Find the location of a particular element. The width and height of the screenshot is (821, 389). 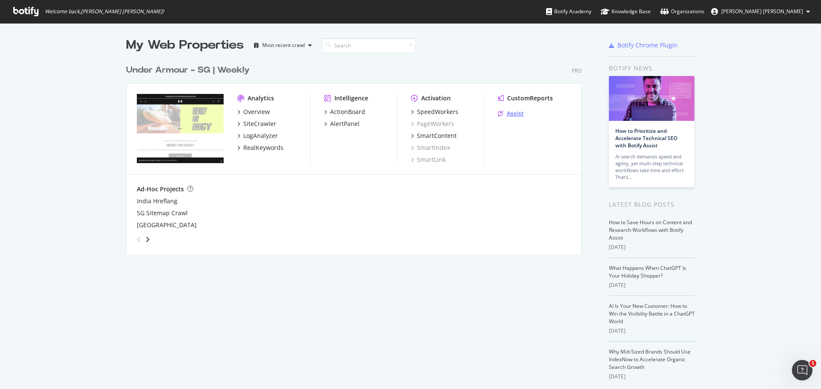

div: SmartIndex is located at coordinates (430, 148).